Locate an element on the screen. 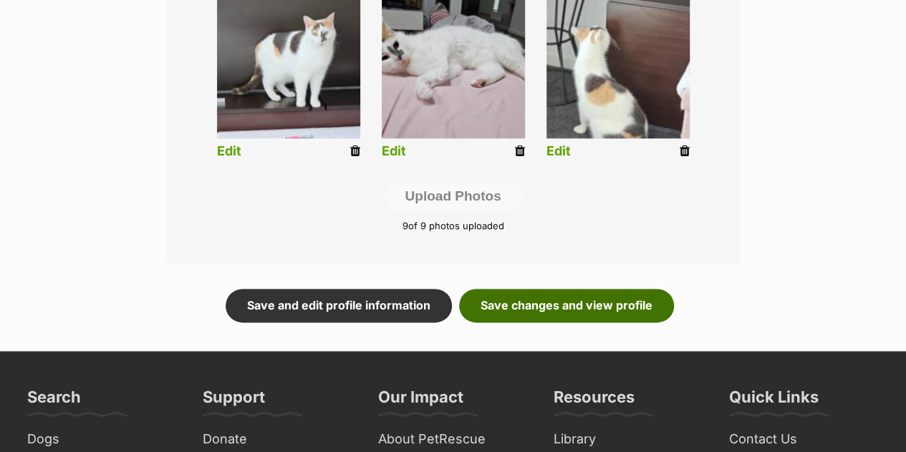 Image resolution: width=906 pixels, height=452 pixels. a: Save and edit profile information is located at coordinates (339, 305).